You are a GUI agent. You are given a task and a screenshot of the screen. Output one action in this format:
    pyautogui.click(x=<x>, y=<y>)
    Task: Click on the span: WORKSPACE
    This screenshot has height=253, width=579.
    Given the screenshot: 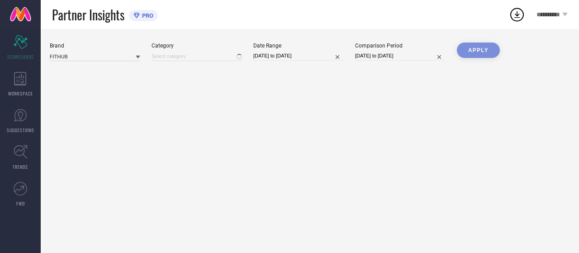 What is the action you would take?
    pyautogui.click(x=20, y=93)
    